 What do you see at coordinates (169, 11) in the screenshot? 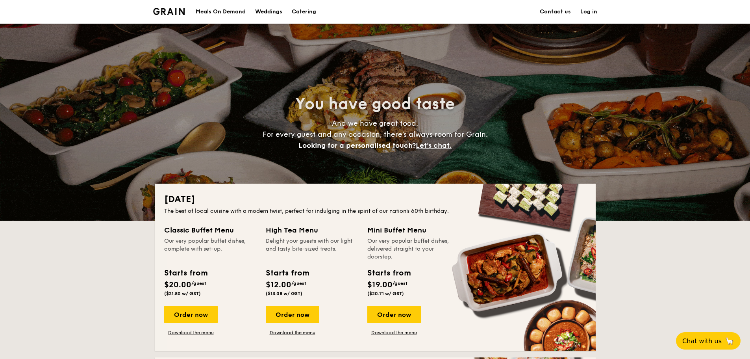
I see `a: Logotype` at bounding box center [169, 11].